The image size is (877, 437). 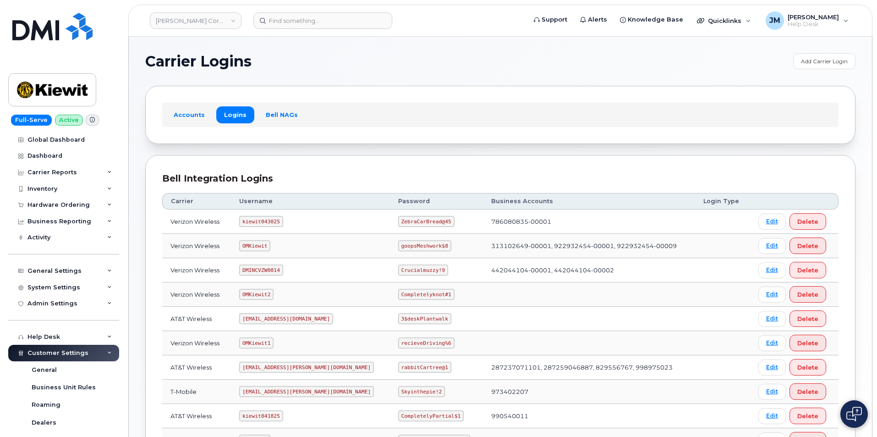 What do you see at coordinates (436, 201) in the screenshot?
I see `th: Password` at bounding box center [436, 201].